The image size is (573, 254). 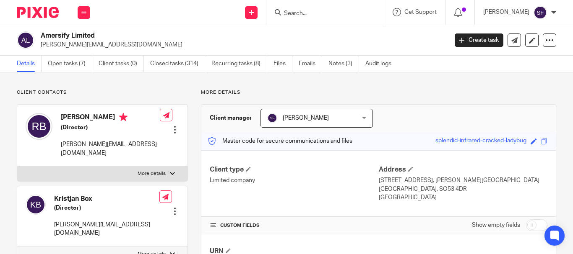 I want to click on a: Client tasks (0), so click(x=121, y=64).